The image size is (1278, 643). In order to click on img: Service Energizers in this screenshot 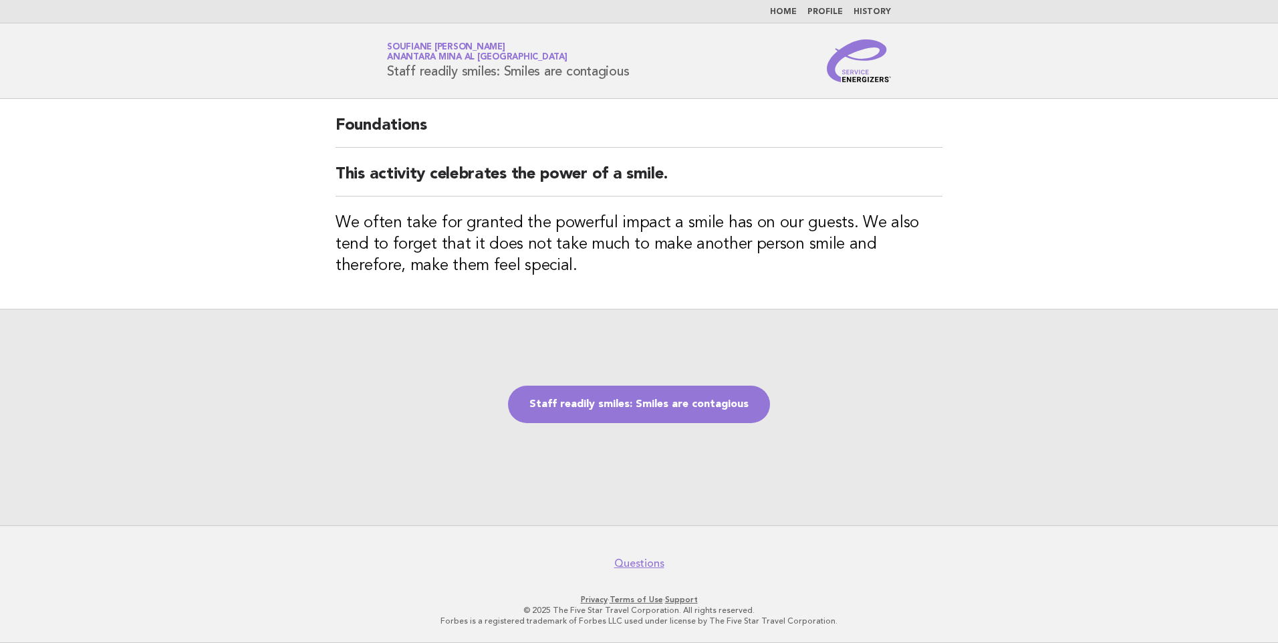, I will do `click(859, 61)`.